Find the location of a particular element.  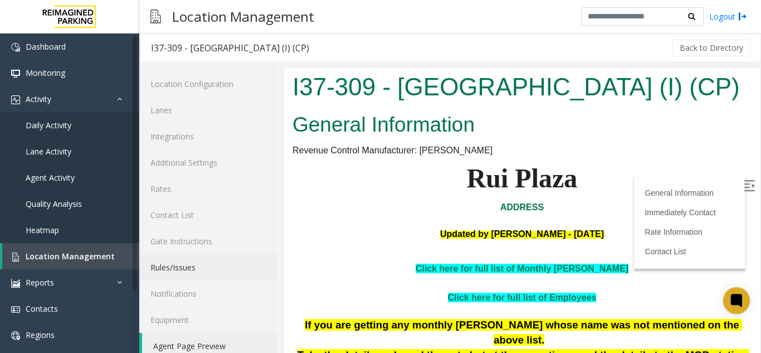

a: General Information is located at coordinates (395, 125).